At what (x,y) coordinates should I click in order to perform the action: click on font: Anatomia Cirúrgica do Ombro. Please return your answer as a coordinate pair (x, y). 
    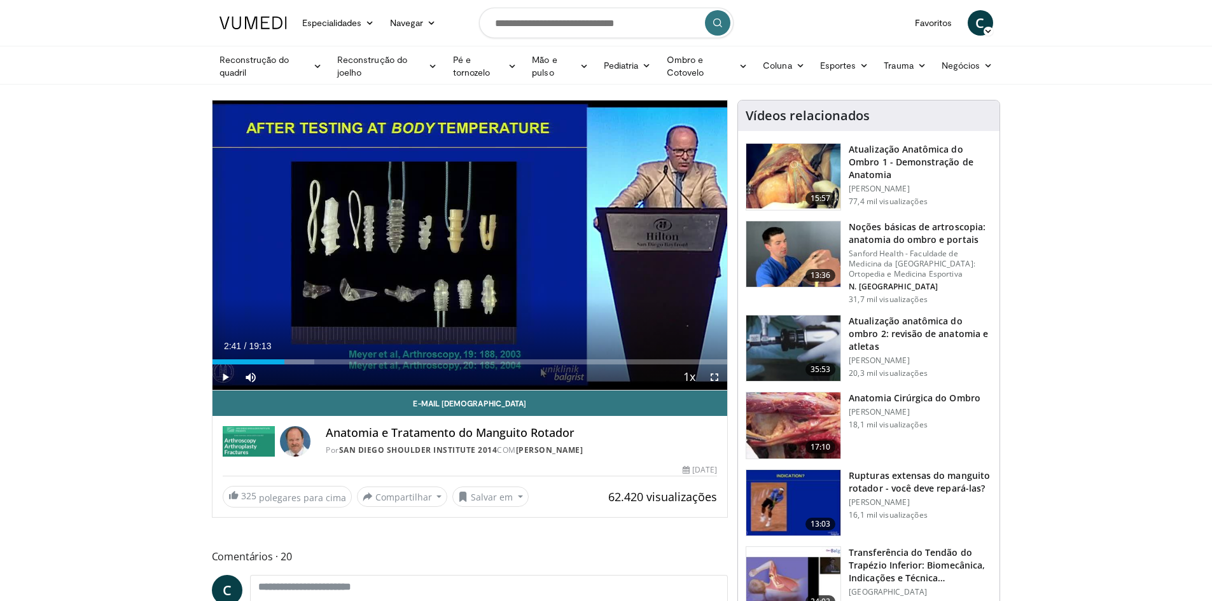
    Looking at the image, I should click on (914, 398).